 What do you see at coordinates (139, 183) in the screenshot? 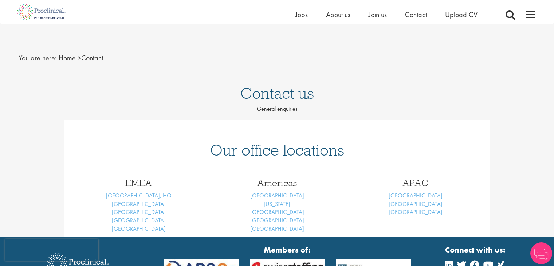
I see `h3: EMEA` at bounding box center [139, 183].